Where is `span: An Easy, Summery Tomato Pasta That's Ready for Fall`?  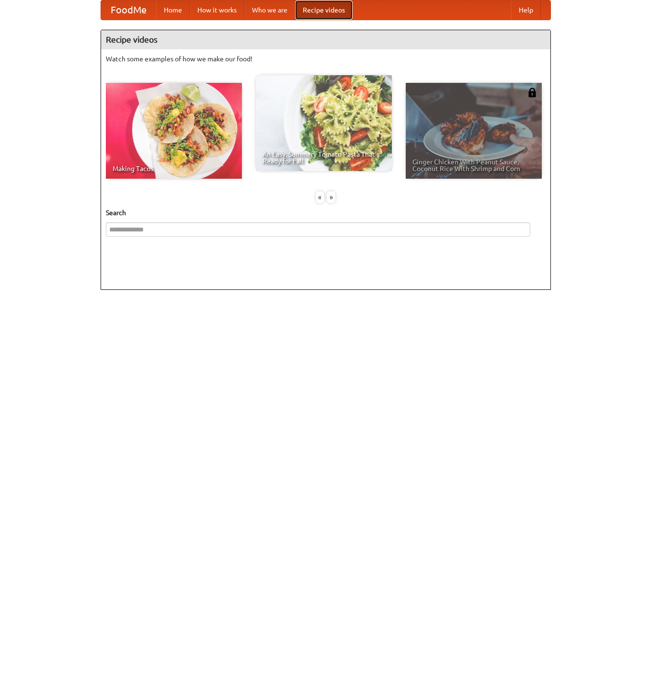 span: An Easy, Summery Tomato Pasta That's Ready for Fall is located at coordinates (324, 158).